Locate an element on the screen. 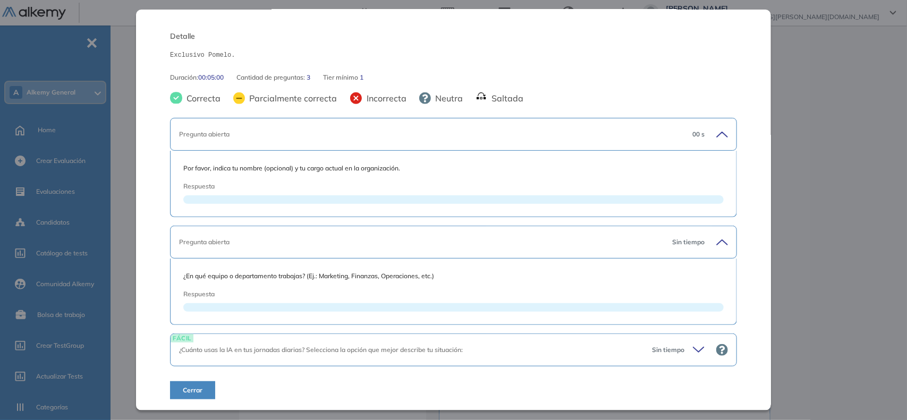 Image resolution: width=907 pixels, height=420 pixels. span: Por favor, indica tu nombre (opcional) y tu cargo actual en la organización. is located at coordinates (453, 168).